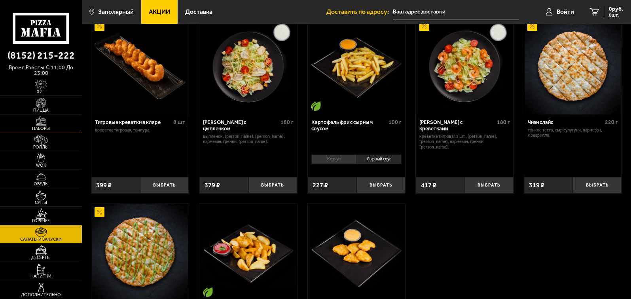 The width and height of the screenshot is (631, 299). Describe the element at coordinates (572, 66) in the screenshot. I see `img: Чизи слайс` at that location.